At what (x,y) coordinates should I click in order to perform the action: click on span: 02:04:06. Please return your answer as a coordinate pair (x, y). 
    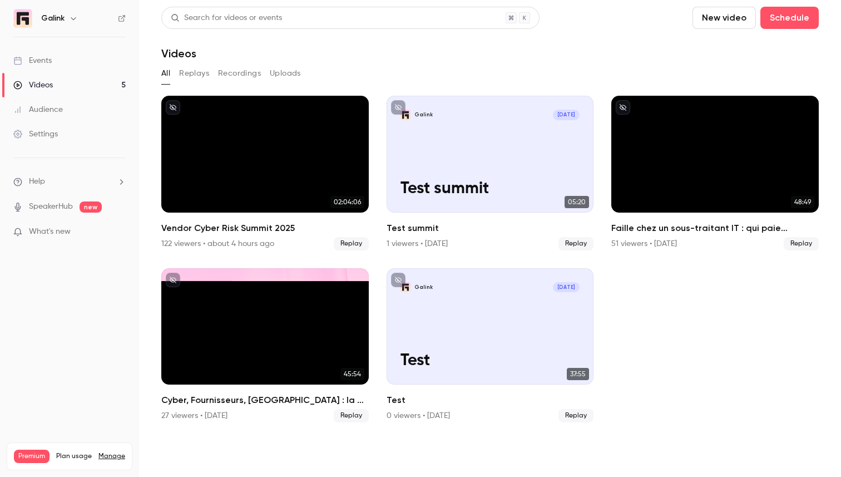
    Looking at the image, I should click on (347, 202).